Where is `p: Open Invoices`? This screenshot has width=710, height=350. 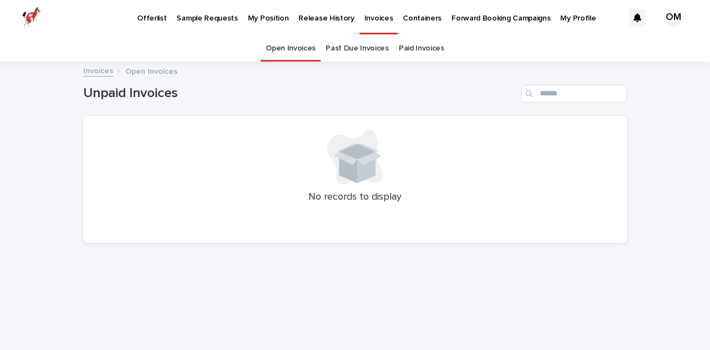 p: Open Invoices is located at coordinates (151, 70).